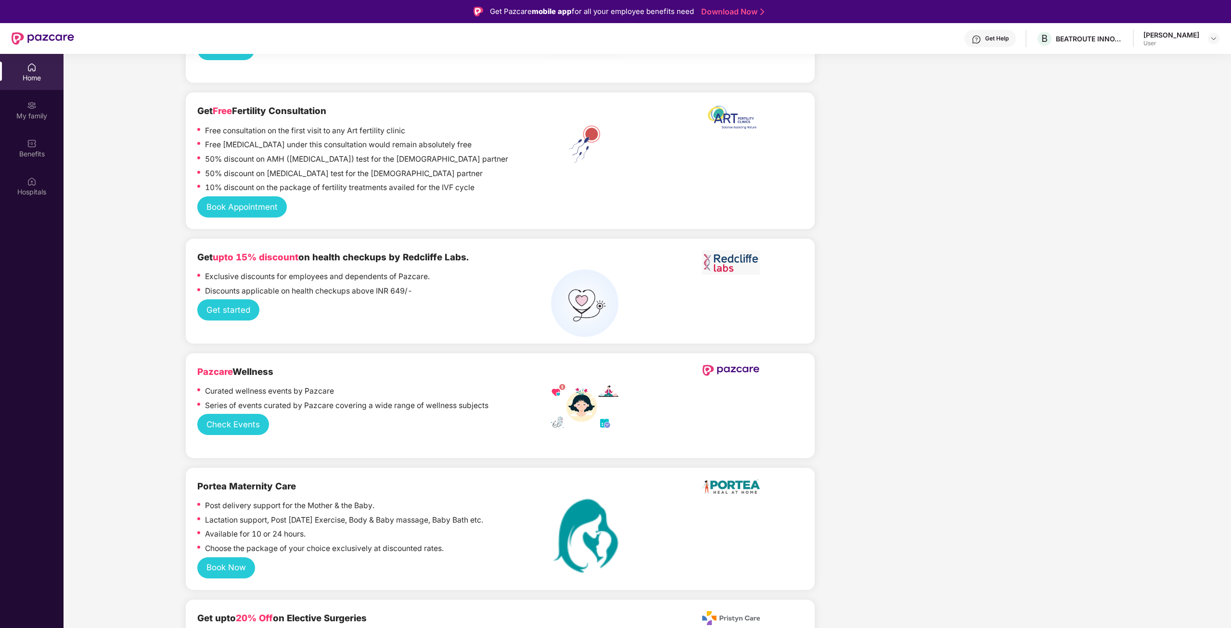 This screenshot has width=1231, height=628. I want to click on img: svg+xml;base64,PHN2ZyB3aWR0aD0iMjAiIGhlaWdodD0iMjAiIHZpZXdCb3g9IjAgMCAyMCAyMCIgZmlsbD0ibm9uZSIgeG..., so click(32, 105).